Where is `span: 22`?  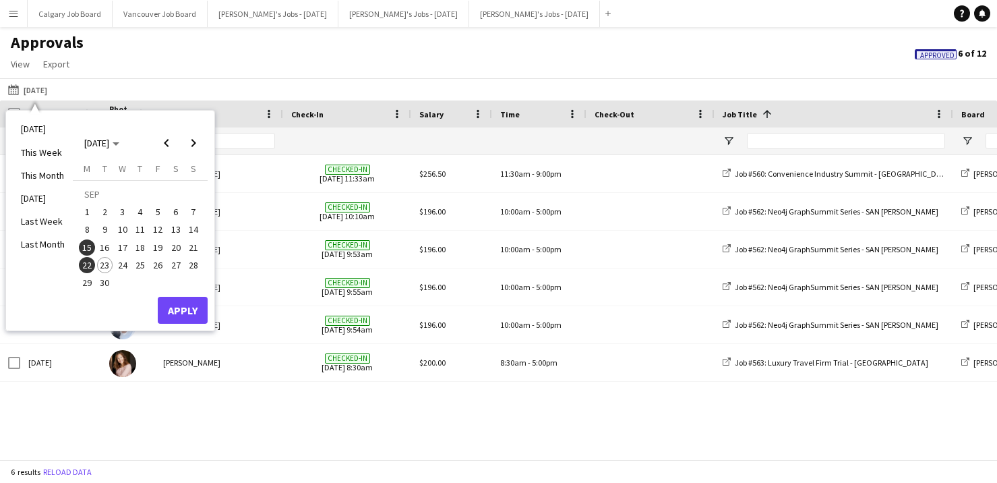 span: 22 is located at coordinates (87, 265).